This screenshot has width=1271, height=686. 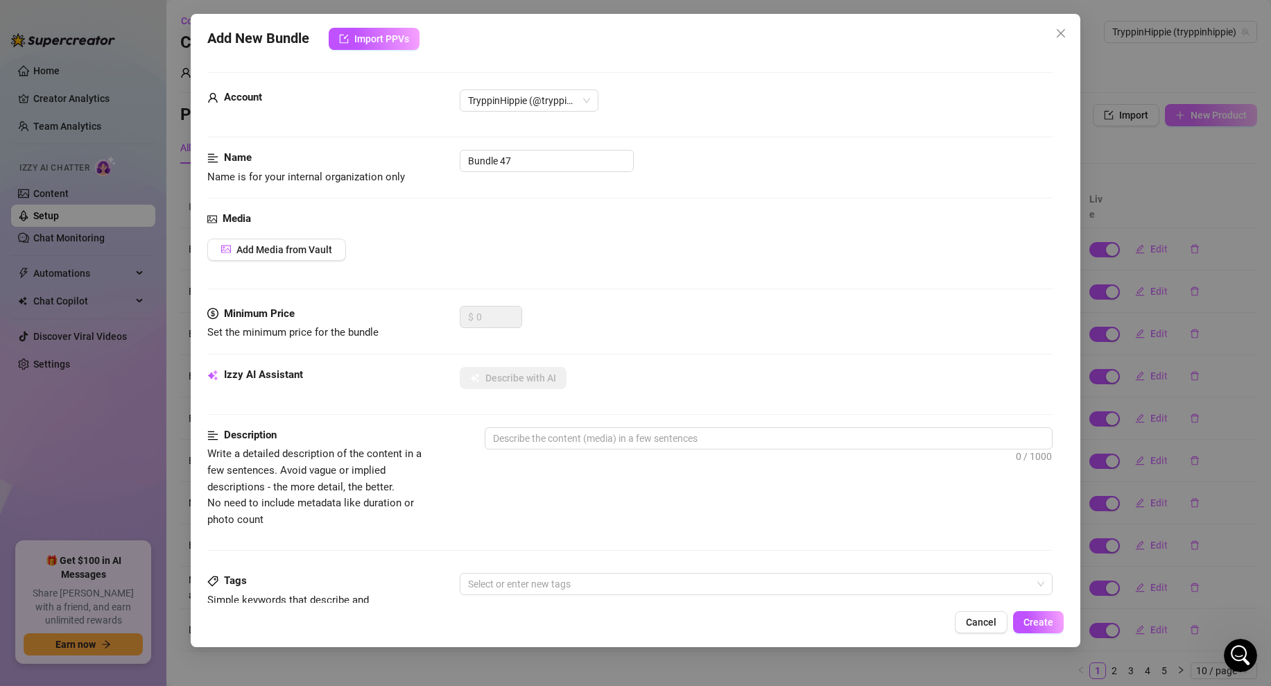 What do you see at coordinates (1038, 622) in the screenshot?
I see `button: Create` at bounding box center [1038, 622].